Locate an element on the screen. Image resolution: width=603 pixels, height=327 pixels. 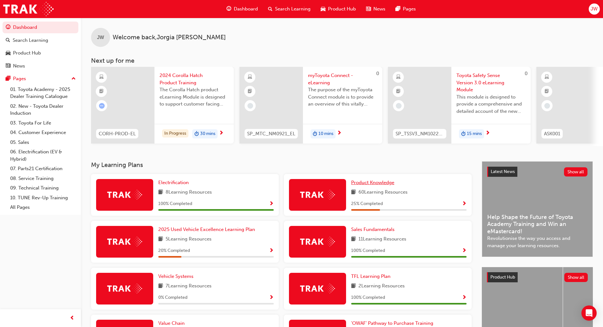
a: 04. Customer Experience is located at coordinates (43, 133).